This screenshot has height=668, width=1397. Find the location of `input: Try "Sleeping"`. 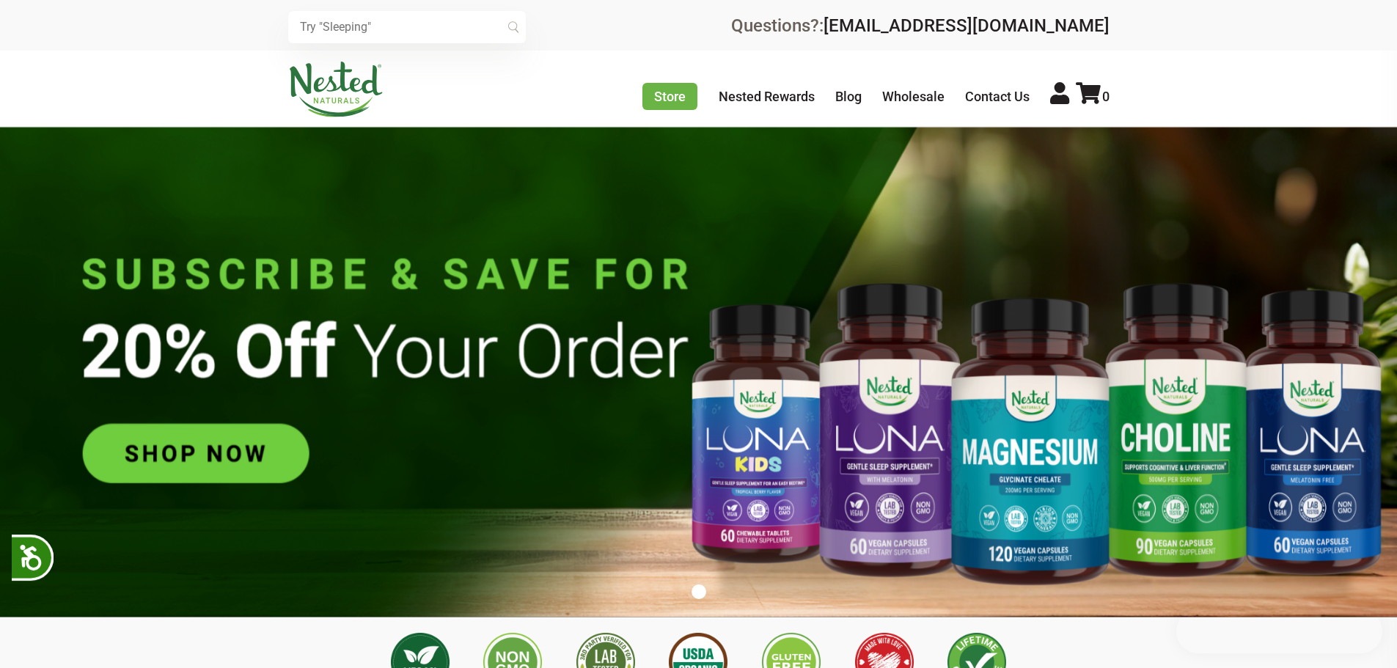

input: Try "Sleeping" is located at coordinates (407, 27).